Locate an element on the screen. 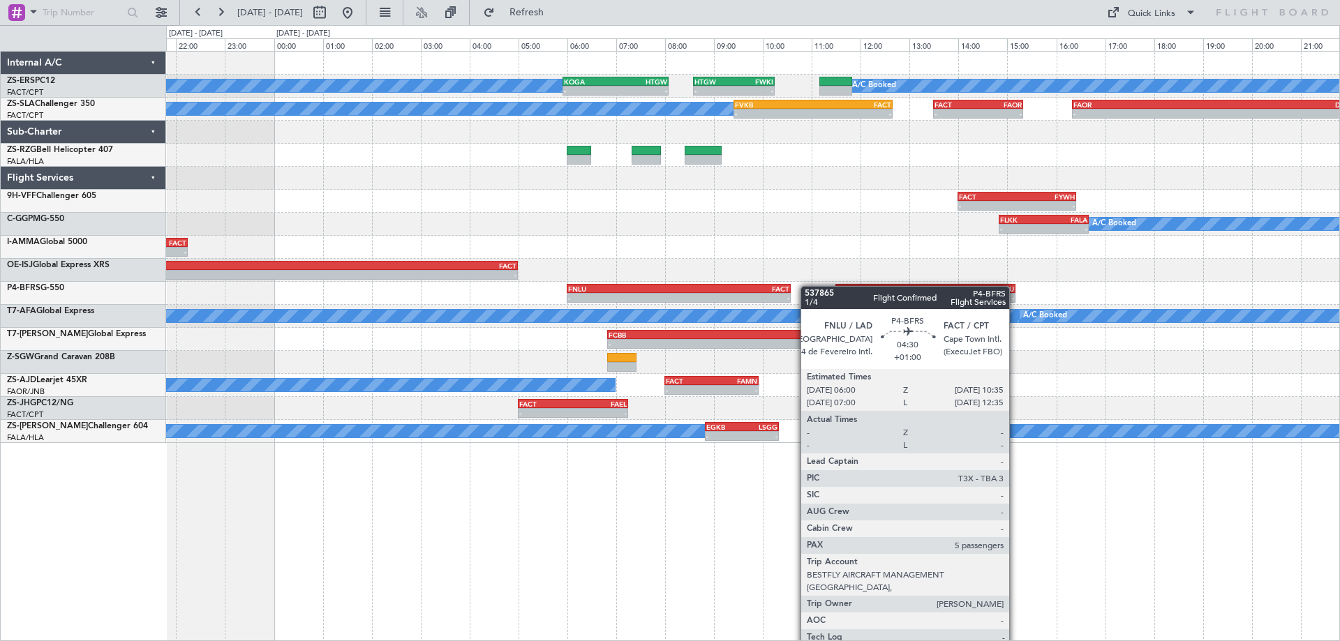 This screenshot has height=641, width=1340. input: Trip Number is located at coordinates (82, 13).